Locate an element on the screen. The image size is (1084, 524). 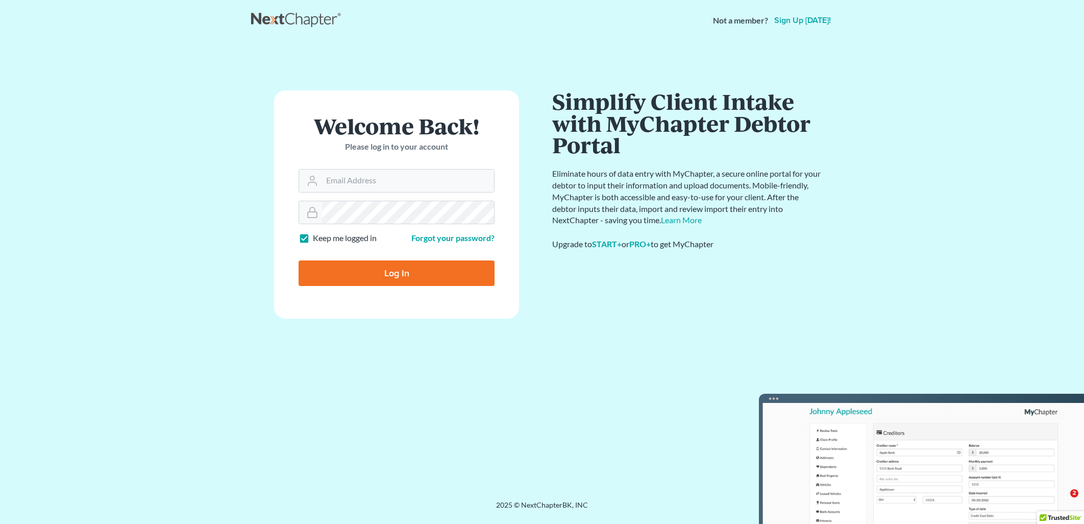
a: Learn More is located at coordinates (682, 220).